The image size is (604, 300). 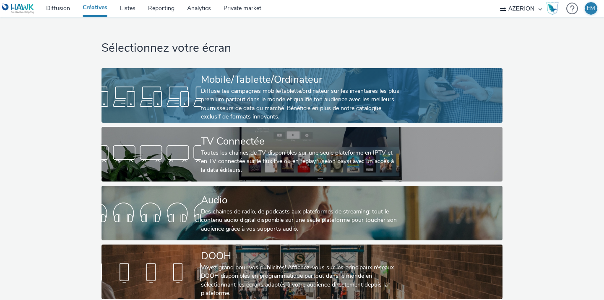 I want to click on div: Diffuse tes campagnes mobile/tablette/ordinateur sur les inventaires les plus premium partout dan..., so click(x=300, y=104).